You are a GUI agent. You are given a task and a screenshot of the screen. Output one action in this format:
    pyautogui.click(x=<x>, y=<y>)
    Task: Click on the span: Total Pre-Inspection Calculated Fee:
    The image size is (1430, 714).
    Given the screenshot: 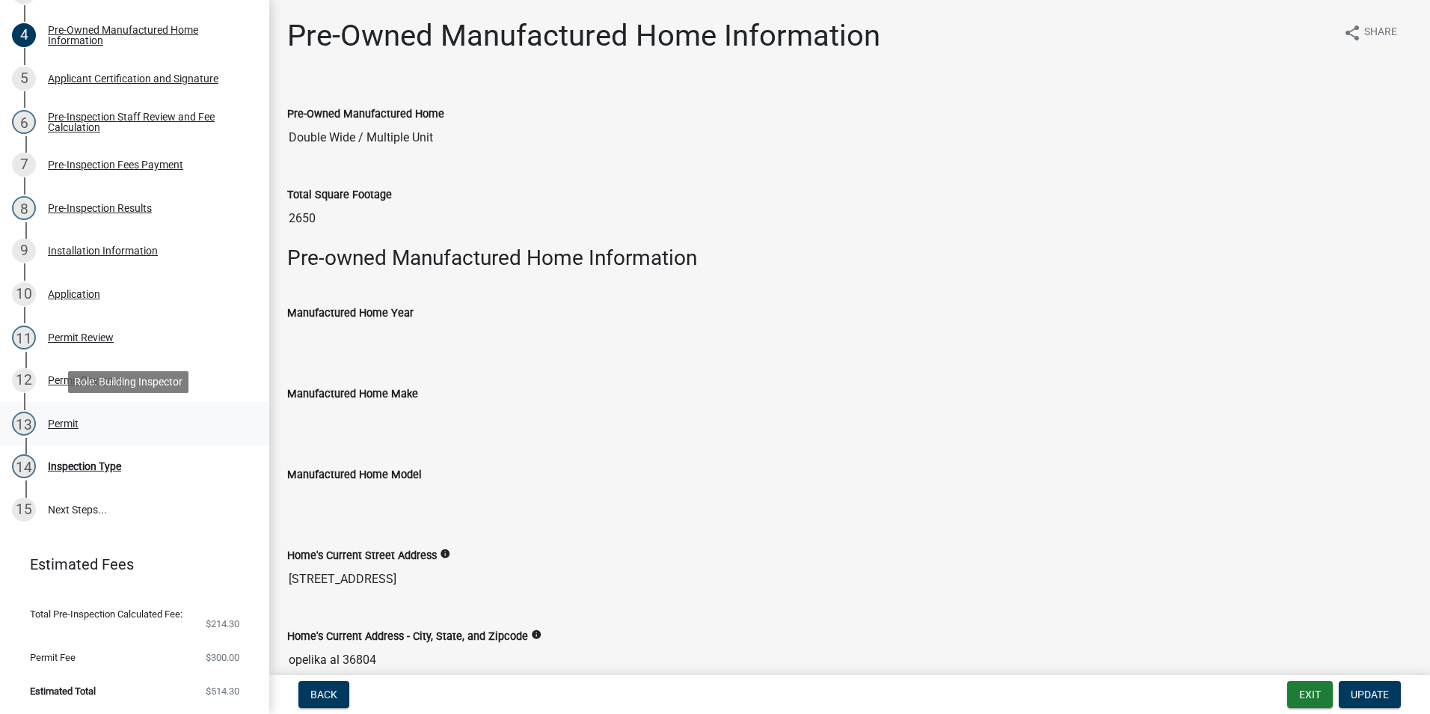 What is the action you would take?
    pyautogui.click(x=106, y=613)
    